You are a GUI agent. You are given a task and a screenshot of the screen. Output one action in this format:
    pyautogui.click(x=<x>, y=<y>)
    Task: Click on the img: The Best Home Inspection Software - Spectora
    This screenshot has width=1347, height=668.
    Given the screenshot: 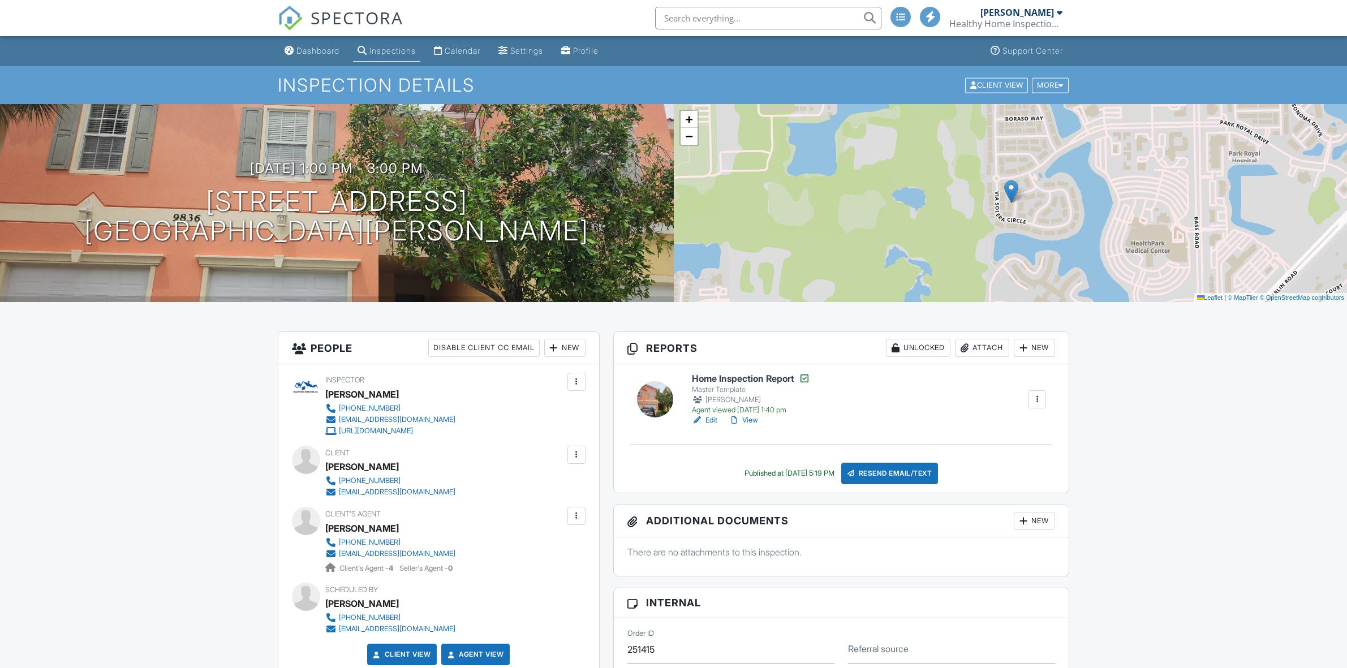 What is the action you would take?
    pyautogui.click(x=290, y=18)
    